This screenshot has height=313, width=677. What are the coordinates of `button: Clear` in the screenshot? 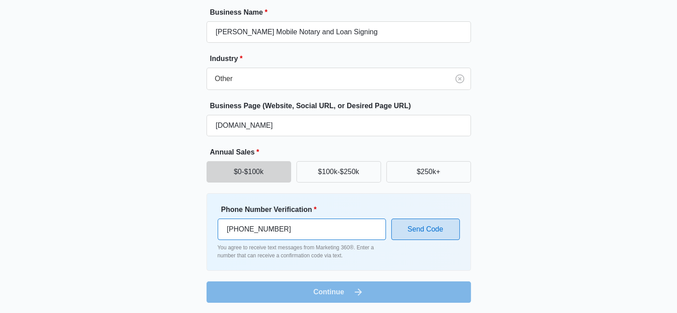 It's located at (460, 79).